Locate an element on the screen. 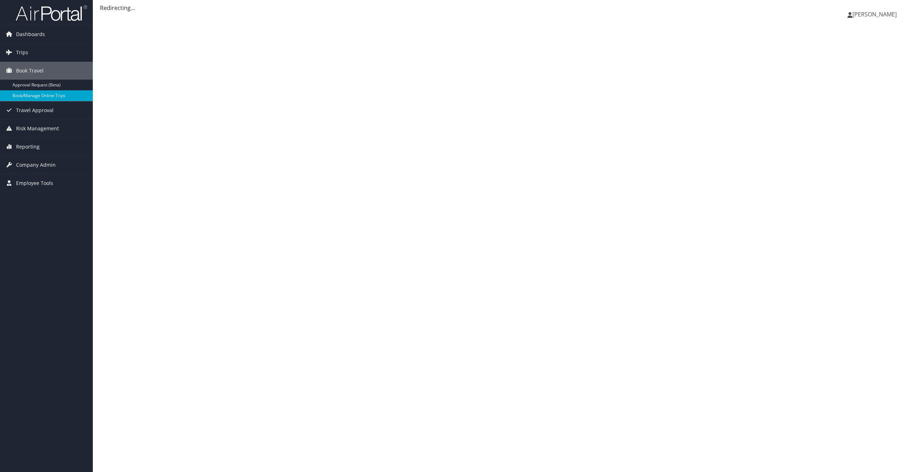 The width and height of the screenshot is (911, 472). img: airportal-logo.png is located at coordinates (51, 13).